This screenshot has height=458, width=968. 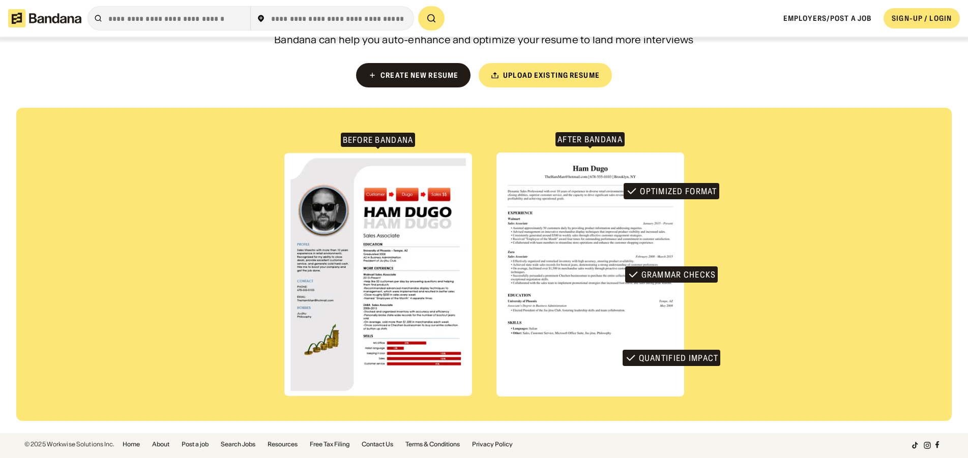 What do you see at coordinates (238, 445) in the screenshot?
I see `a: Search Jobs` at bounding box center [238, 445].